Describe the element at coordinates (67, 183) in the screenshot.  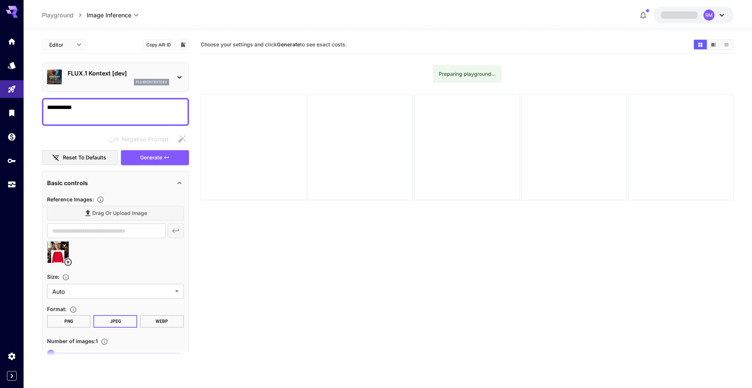
I see `p: Basic controls` at that location.